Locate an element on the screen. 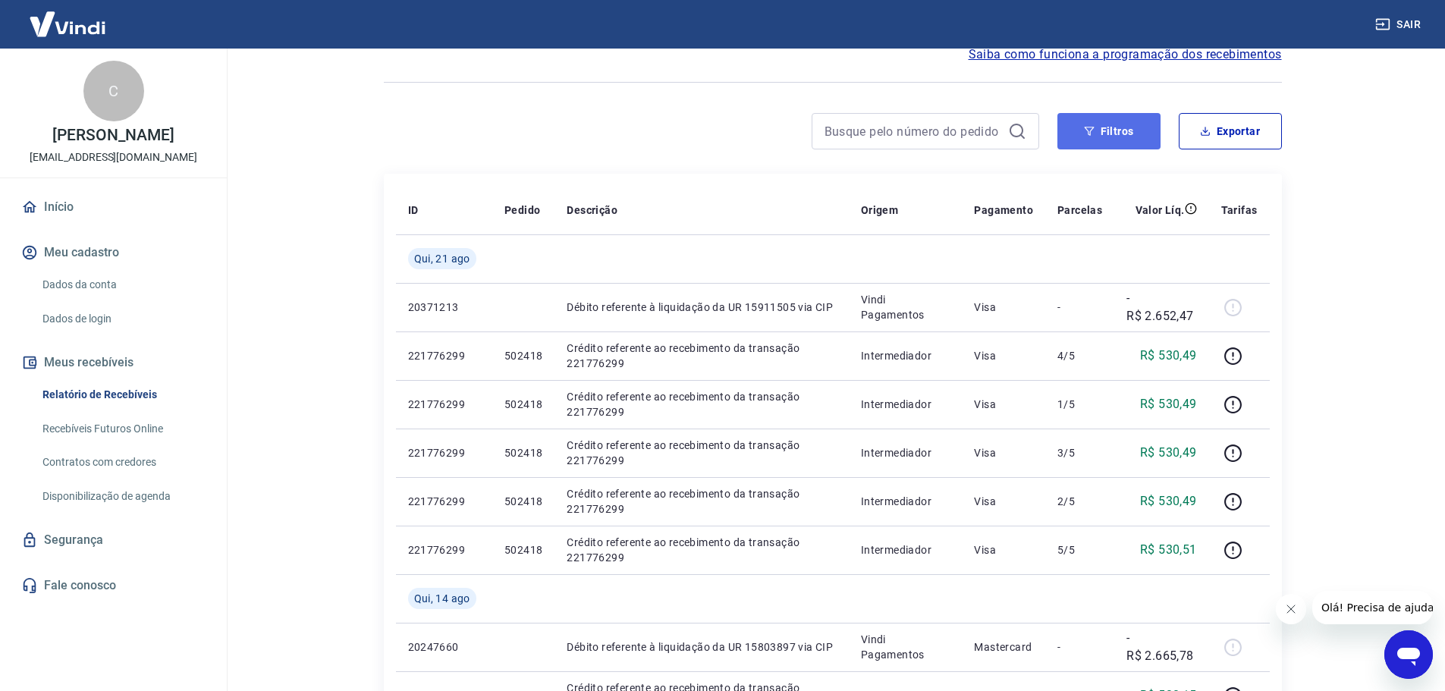 This screenshot has width=1445, height=691. button: Meus recebíveis is located at coordinates (113, 363).